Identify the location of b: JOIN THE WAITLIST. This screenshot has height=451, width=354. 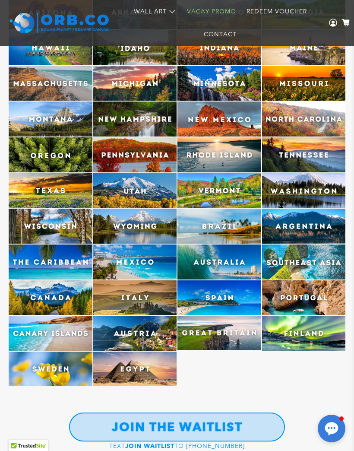
(177, 427).